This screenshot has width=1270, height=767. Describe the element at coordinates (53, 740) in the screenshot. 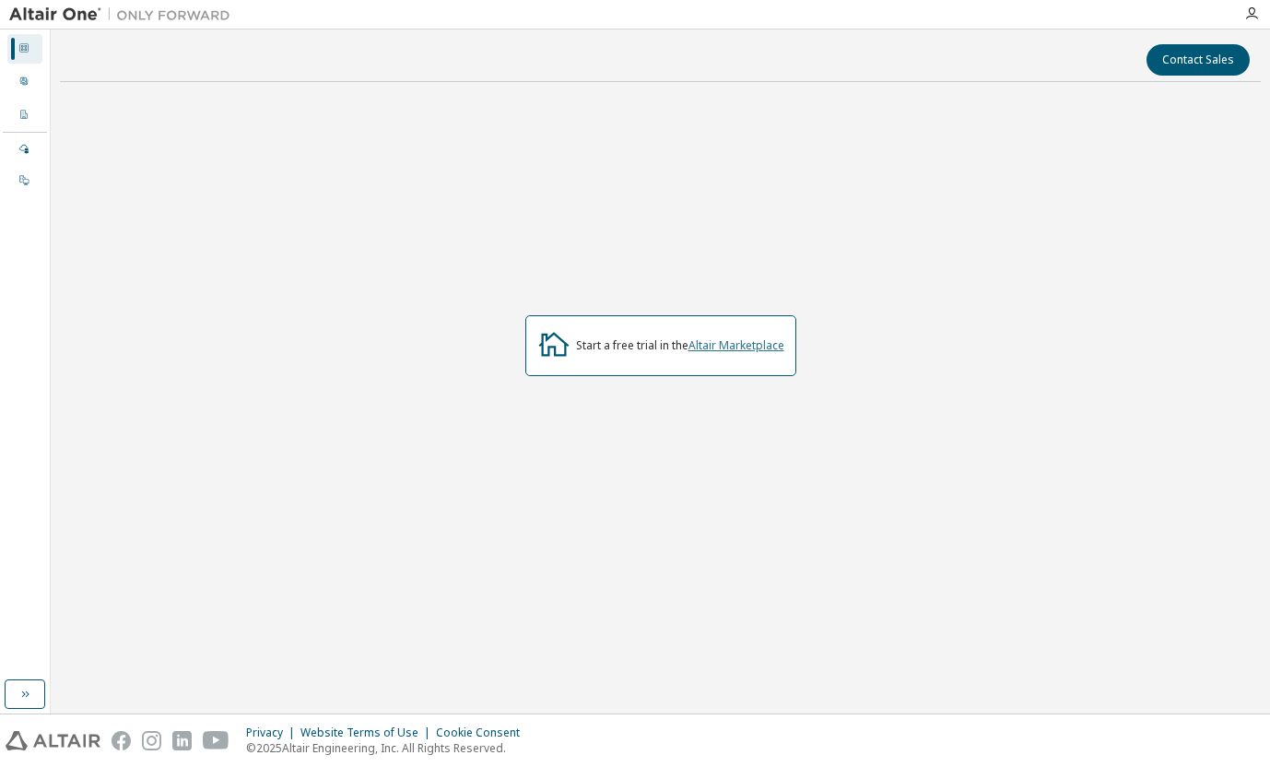

I see `img: altair_logo.svg` at that location.